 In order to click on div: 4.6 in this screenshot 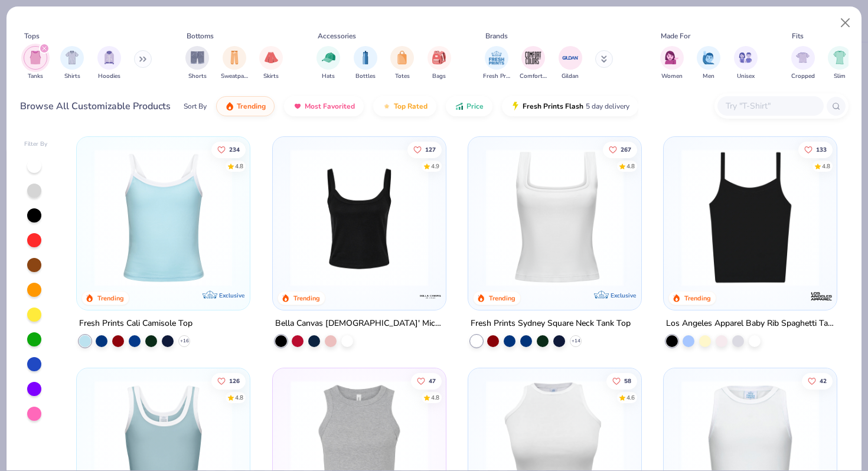, I will do `click(631, 398)`.